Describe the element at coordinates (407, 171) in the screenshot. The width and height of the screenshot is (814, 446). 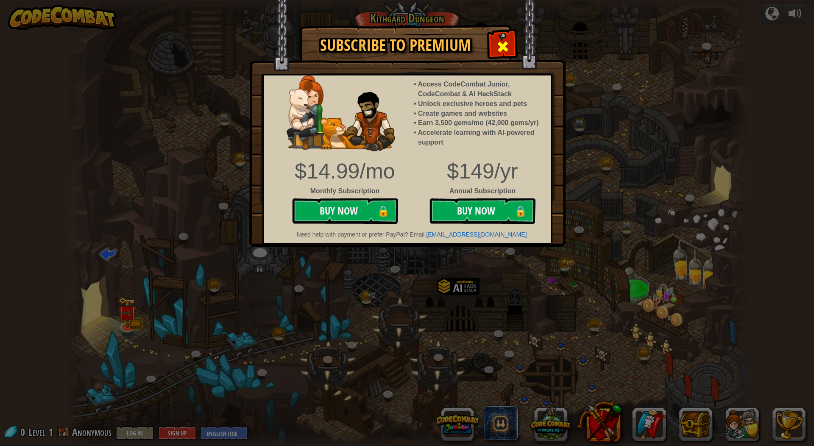
I see `div: $149/yr` at that location.